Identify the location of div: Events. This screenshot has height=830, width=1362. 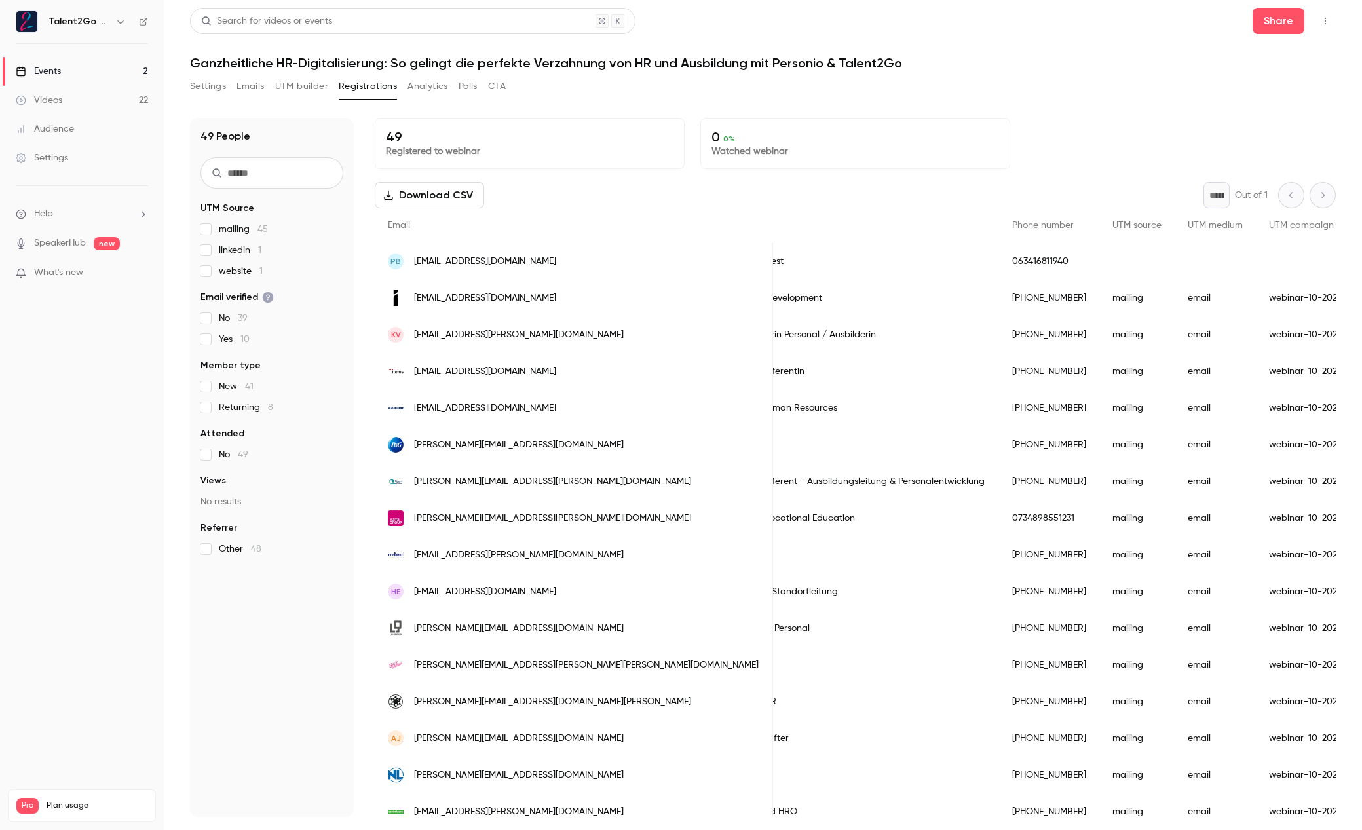
(38, 71).